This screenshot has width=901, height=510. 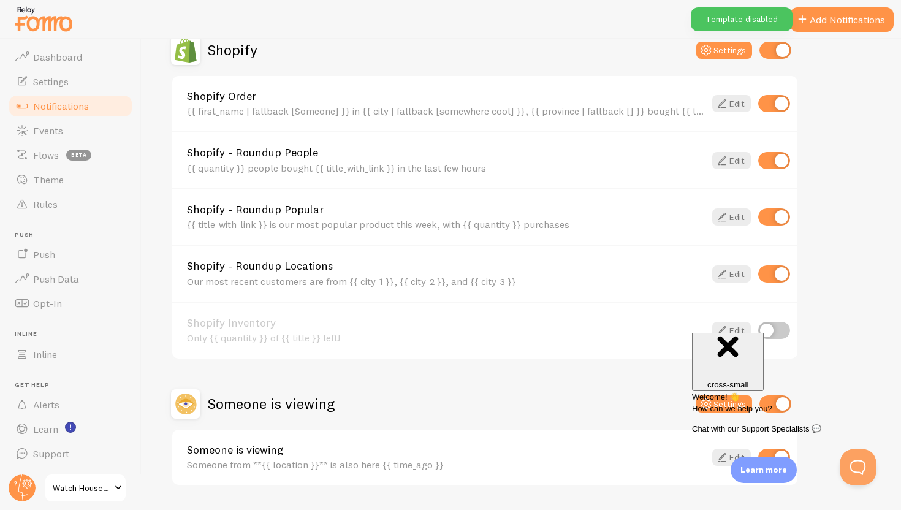 What do you see at coordinates (58, 57) in the screenshot?
I see `span: Dashboard` at bounding box center [58, 57].